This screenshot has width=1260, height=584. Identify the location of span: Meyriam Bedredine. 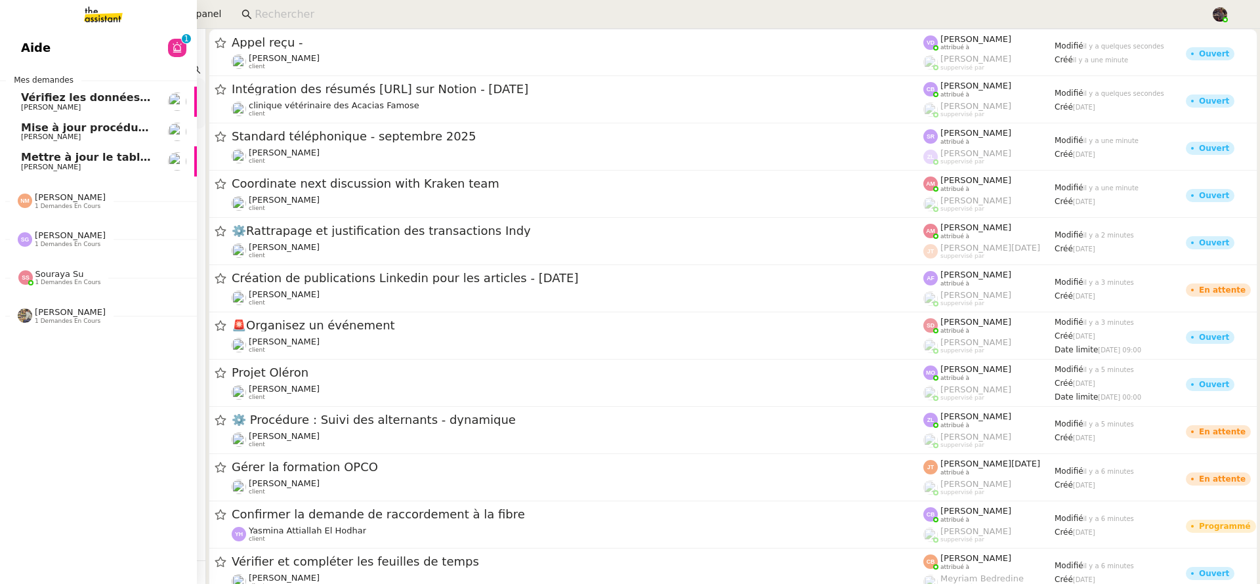
(982, 578).